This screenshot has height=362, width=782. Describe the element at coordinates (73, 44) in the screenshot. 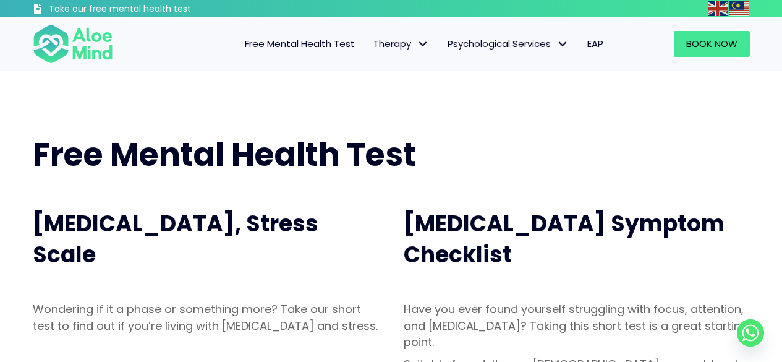

I see `img: Aloe mind Logo` at that location.